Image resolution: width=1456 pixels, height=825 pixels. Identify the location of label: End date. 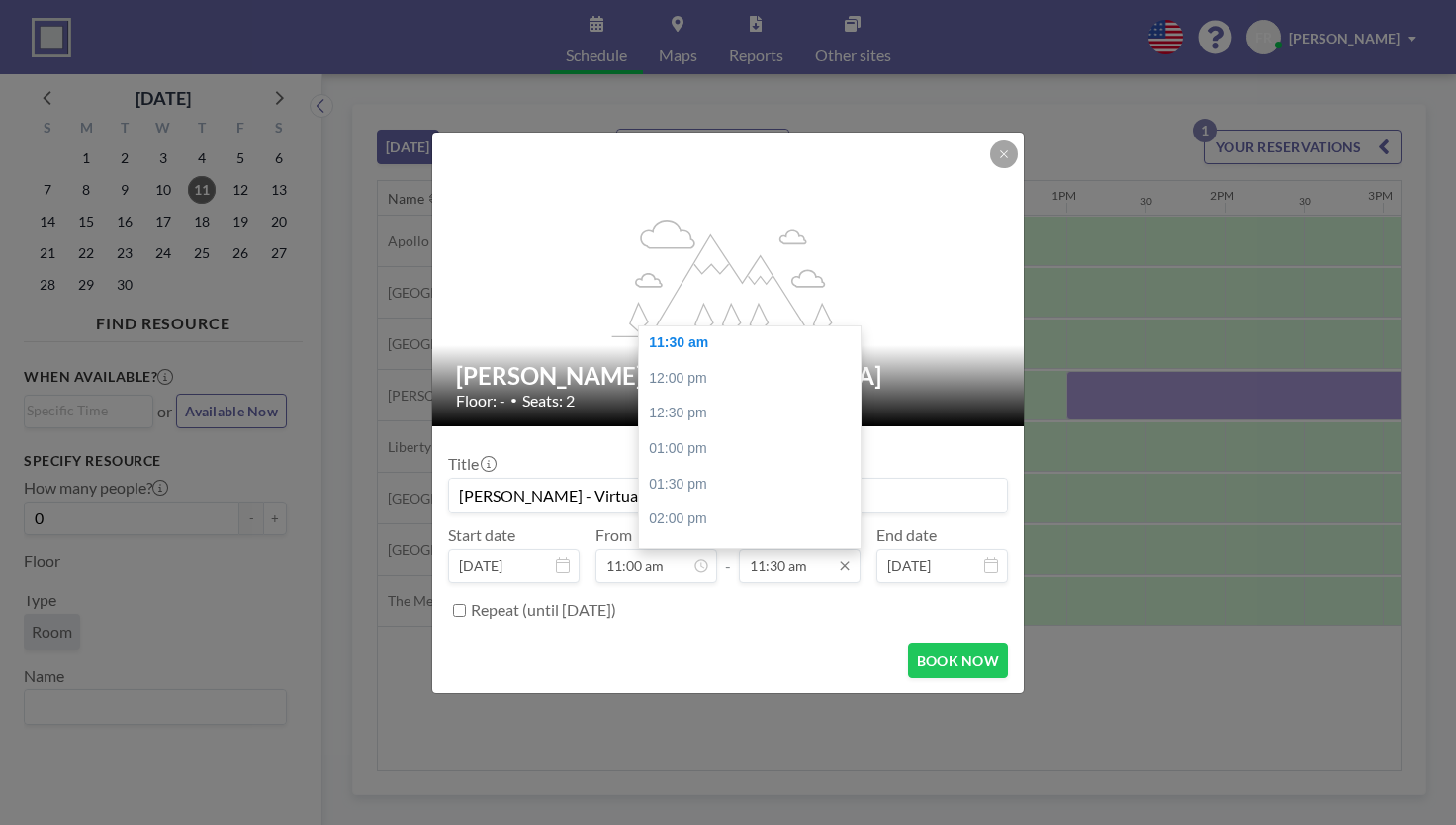
(906, 535).